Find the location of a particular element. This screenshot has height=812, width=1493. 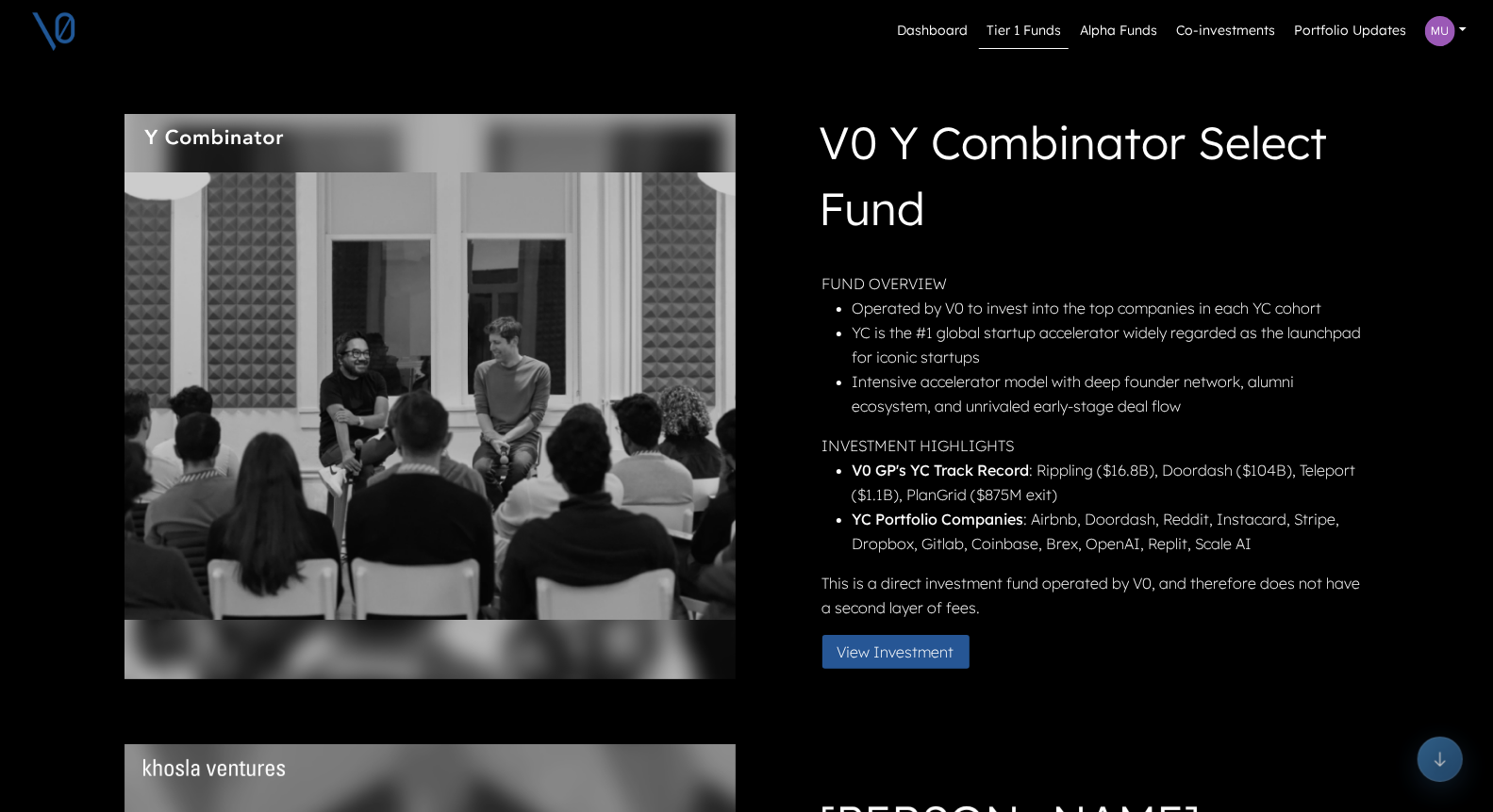

p: INVESTMENT HIGHLIGHTS is located at coordinates (1094, 446).